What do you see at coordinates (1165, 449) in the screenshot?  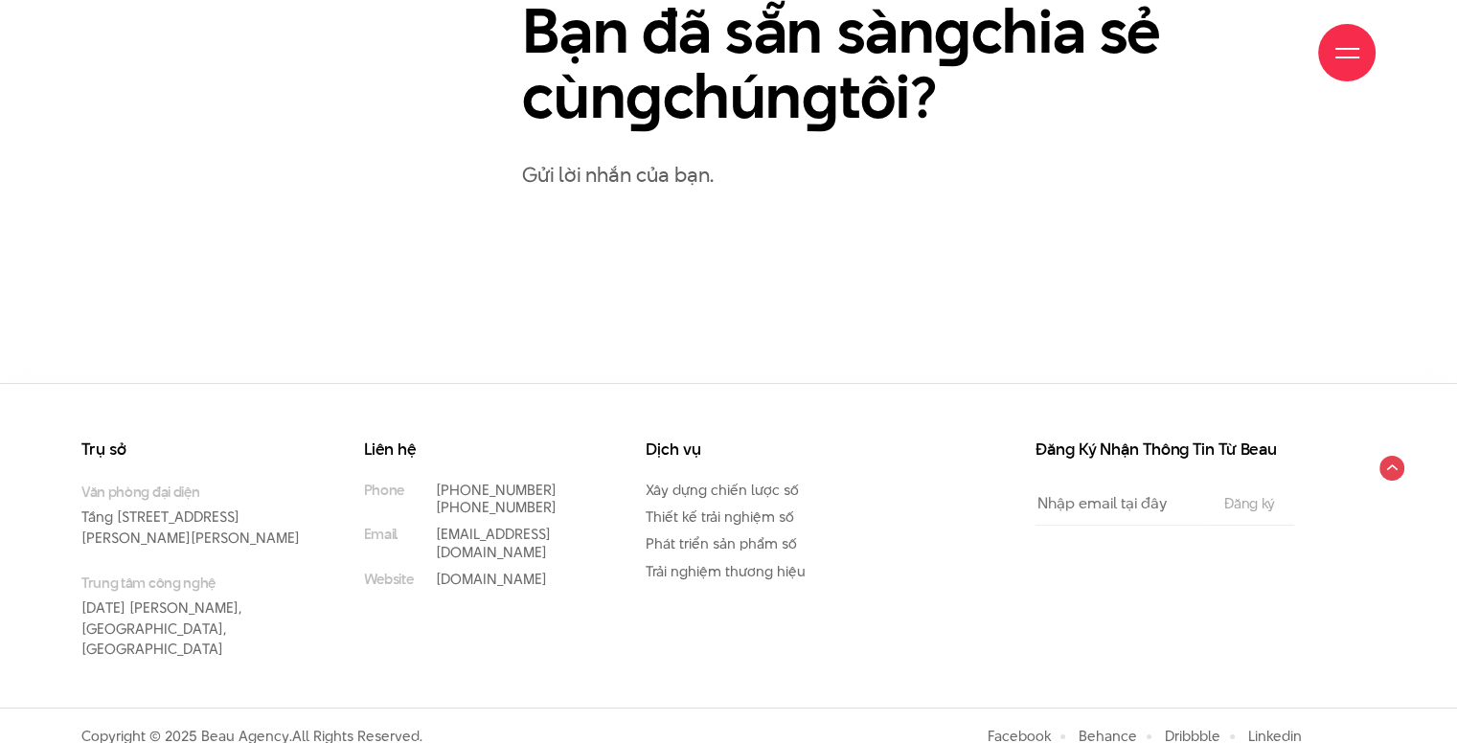 I see `h3: Đăng Ký Nhận Thông Tin Từ Beau` at bounding box center [1165, 449].